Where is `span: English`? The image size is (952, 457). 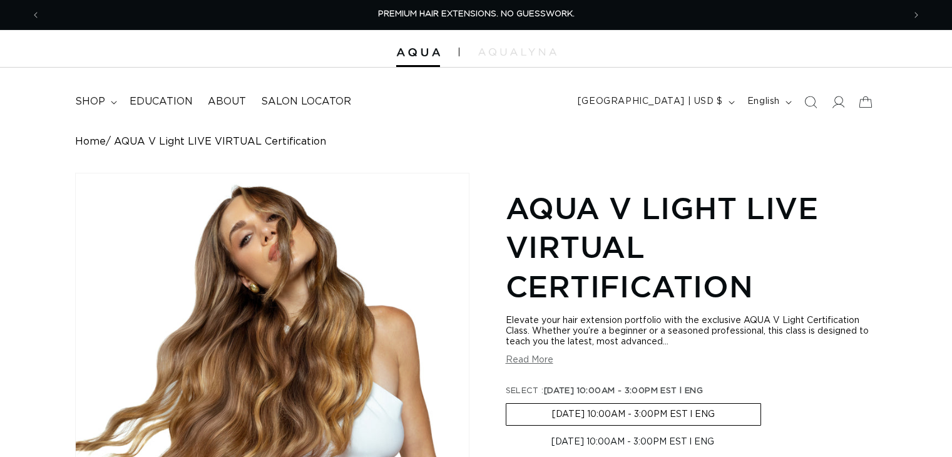
span: English is located at coordinates (763, 101).